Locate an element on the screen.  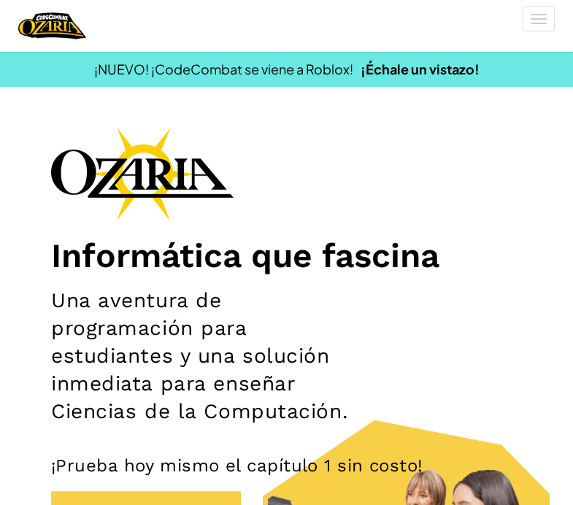
img: Ozaria branding logo is located at coordinates (142, 174).